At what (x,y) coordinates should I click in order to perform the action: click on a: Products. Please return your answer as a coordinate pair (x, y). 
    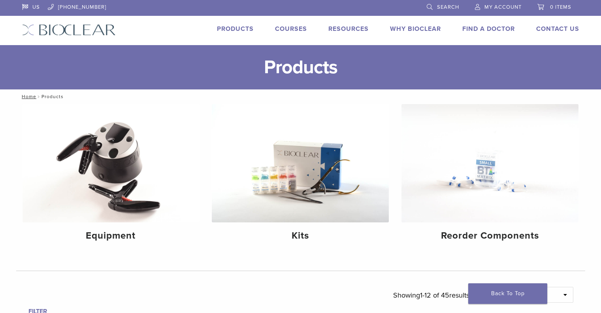
    Looking at the image, I should click on (235, 29).